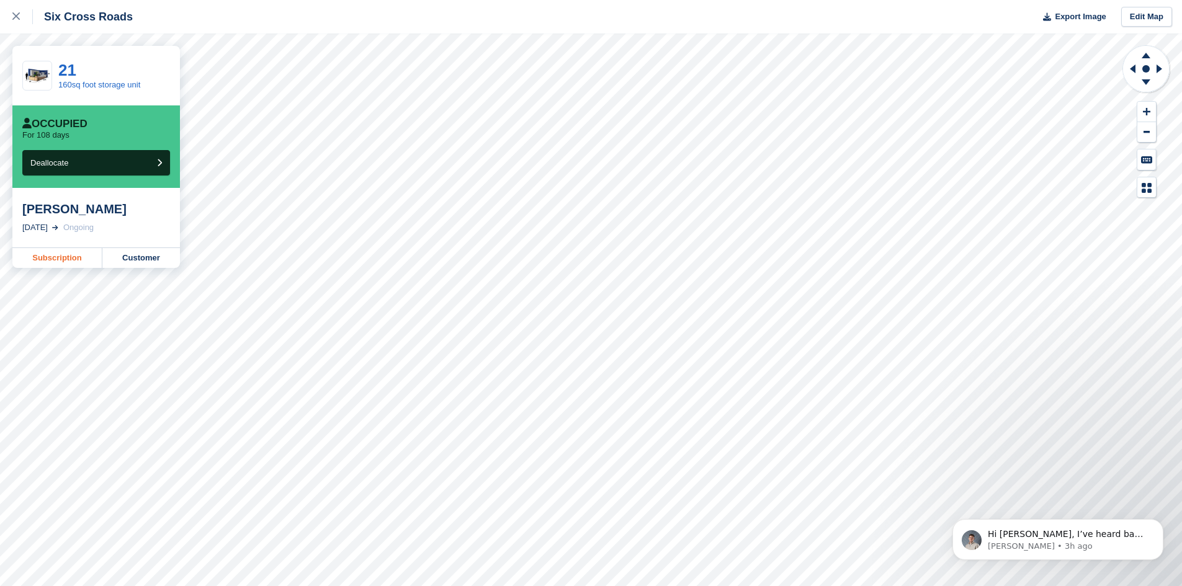 This screenshot has height=586, width=1182. I want to click on a: Customer, so click(141, 258).